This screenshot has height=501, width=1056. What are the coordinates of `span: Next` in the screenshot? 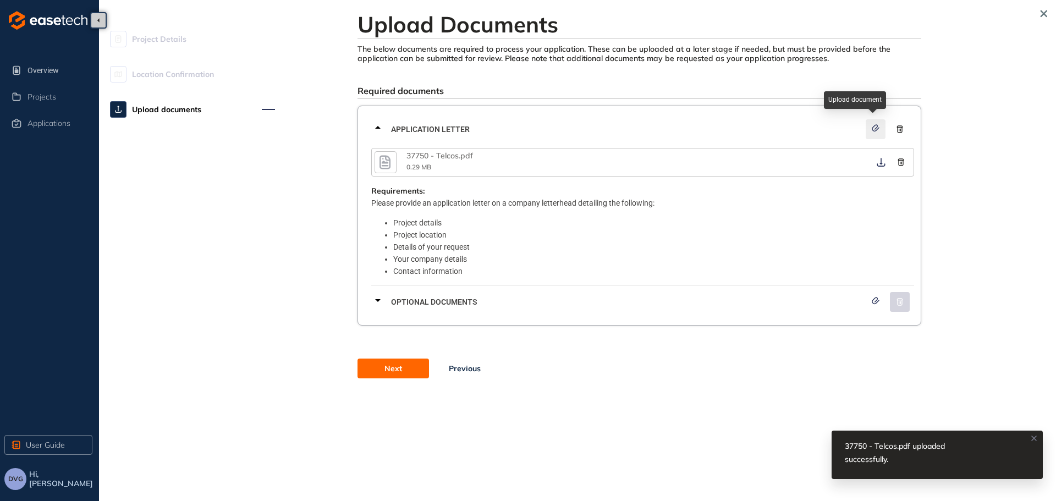 It's located at (393, 369).